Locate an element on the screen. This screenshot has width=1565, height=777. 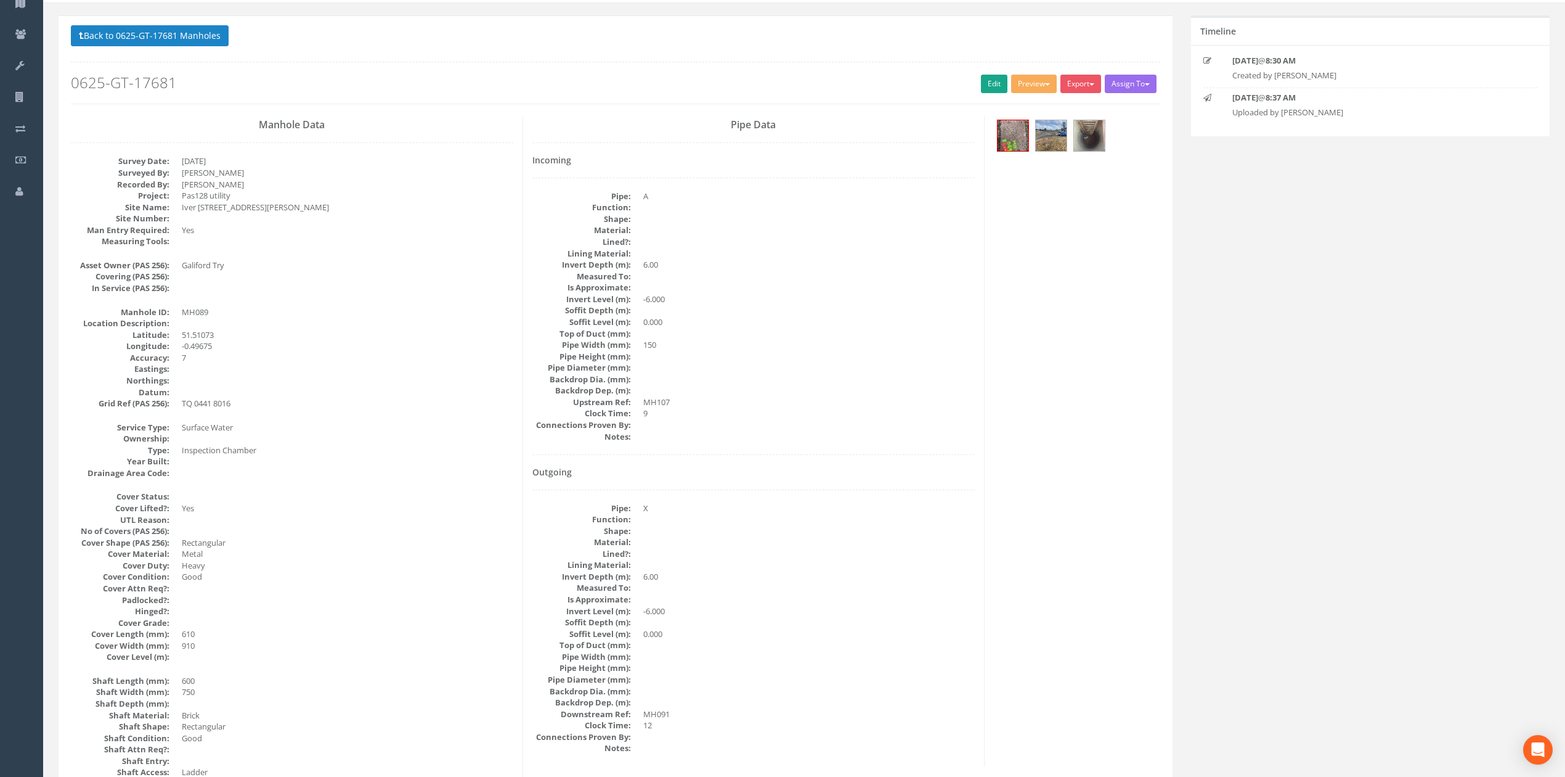
dt: Backdrop Dia. (mm): is located at coordinates (582, 691).